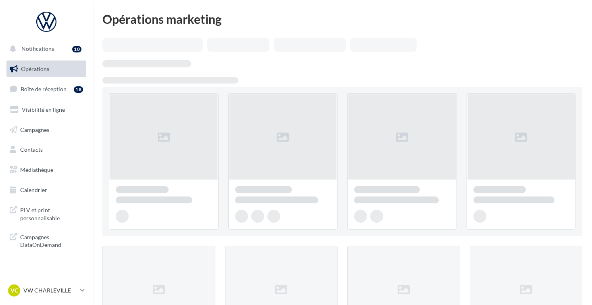 This screenshot has width=592, height=305. What do you see at coordinates (35, 69) in the screenshot?
I see `span: Opérations` at bounding box center [35, 69].